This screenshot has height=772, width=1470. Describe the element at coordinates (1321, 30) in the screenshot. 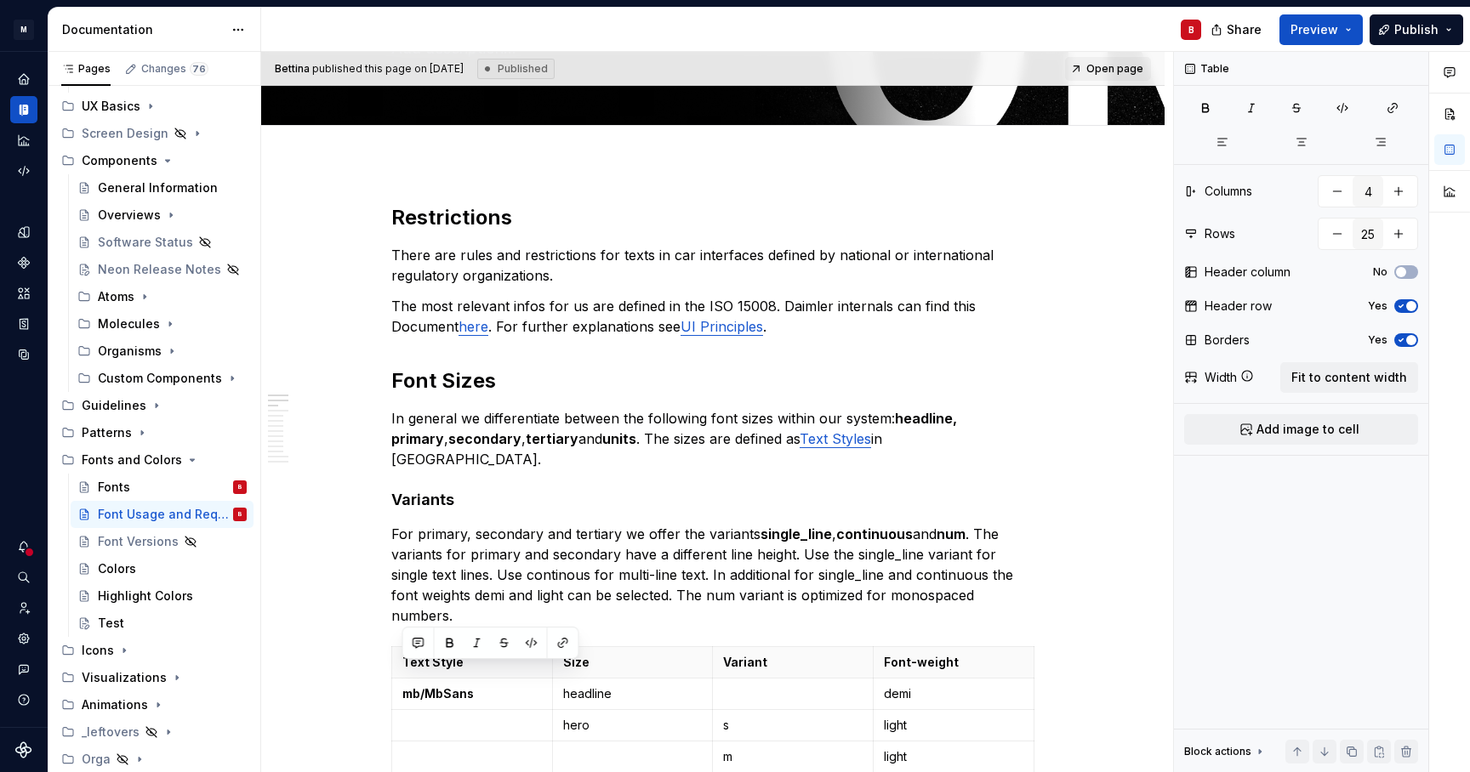

I see `button: Preview` at that location.